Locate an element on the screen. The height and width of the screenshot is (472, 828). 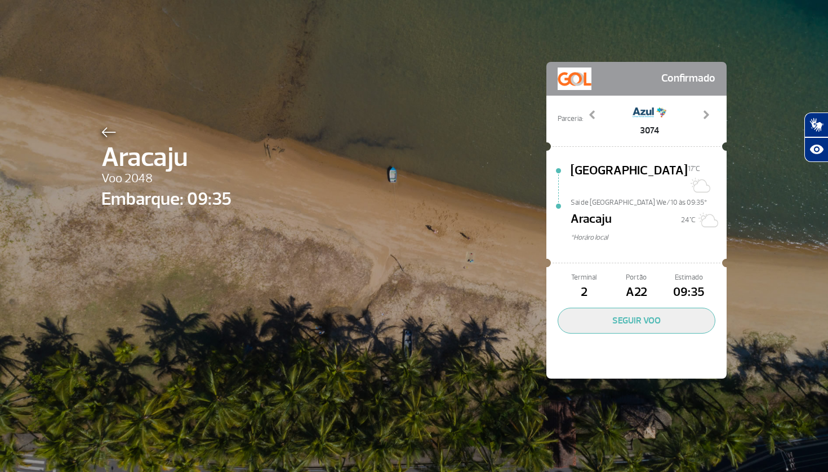
span: Parceria: is located at coordinates (570, 119).